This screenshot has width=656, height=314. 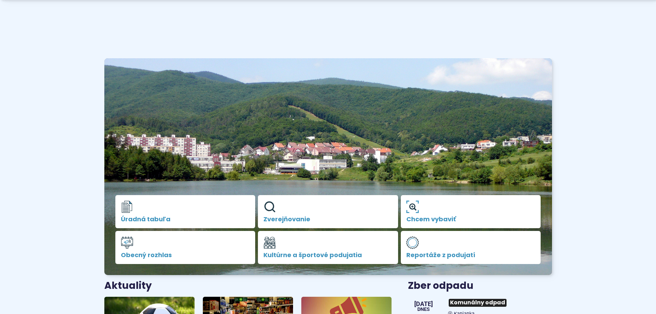 I want to click on span: Úradná tabuľa, so click(x=185, y=219).